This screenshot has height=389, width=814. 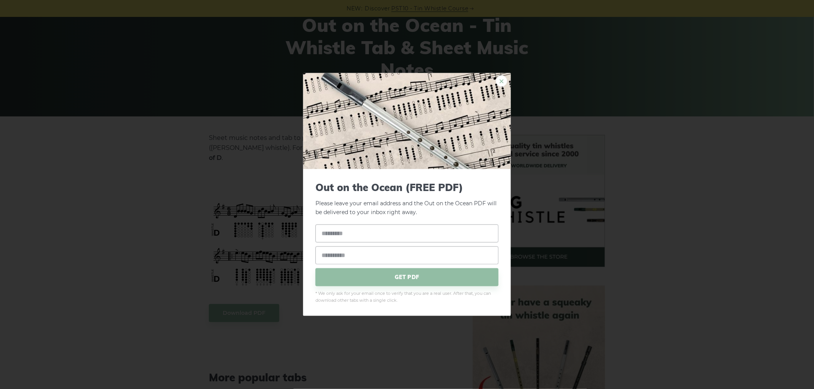 What do you see at coordinates (407, 187) in the screenshot?
I see `span: Out on the Ocean (FREE PDF)` at bounding box center [407, 187].